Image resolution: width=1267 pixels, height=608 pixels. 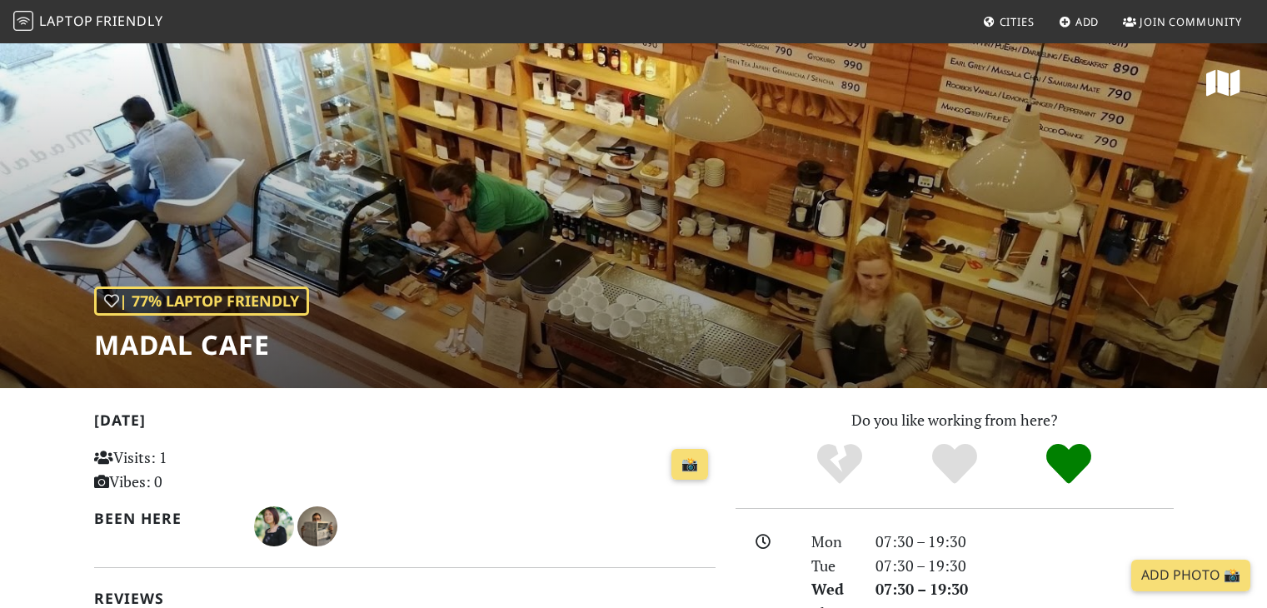 I want to click on h2: Reviews, so click(x=405, y=598).